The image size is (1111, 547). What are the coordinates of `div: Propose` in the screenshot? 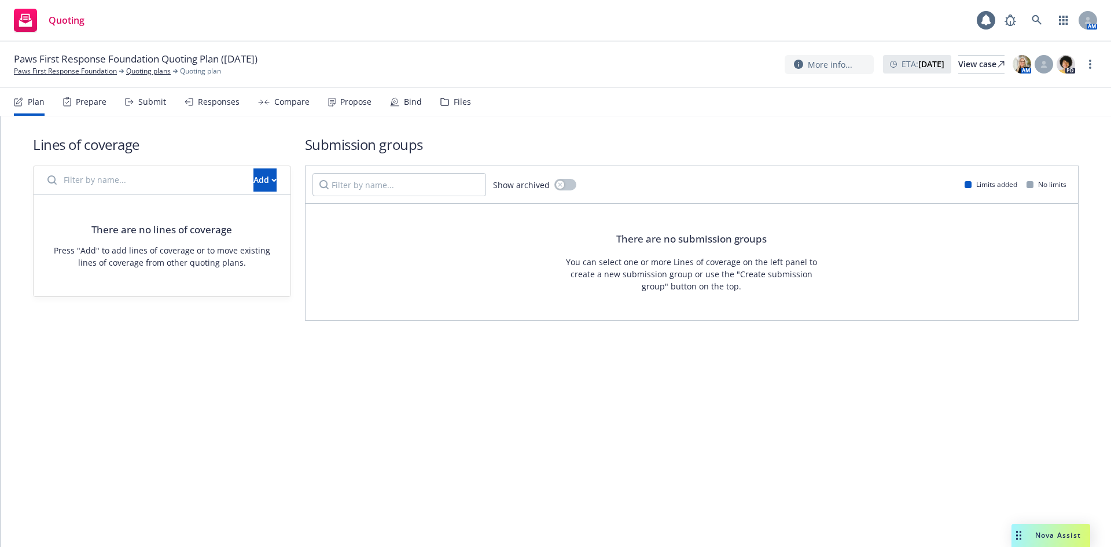 It's located at (356, 102).